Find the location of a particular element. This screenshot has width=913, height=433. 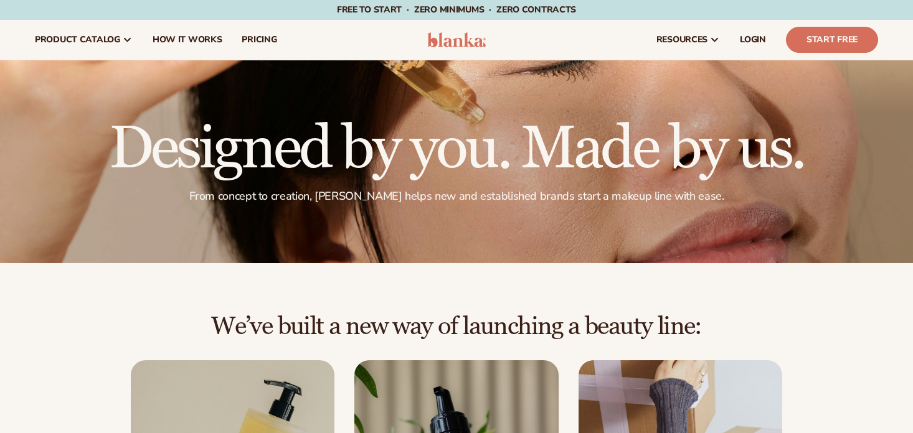

a: logo is located at coordinates (457, 40).